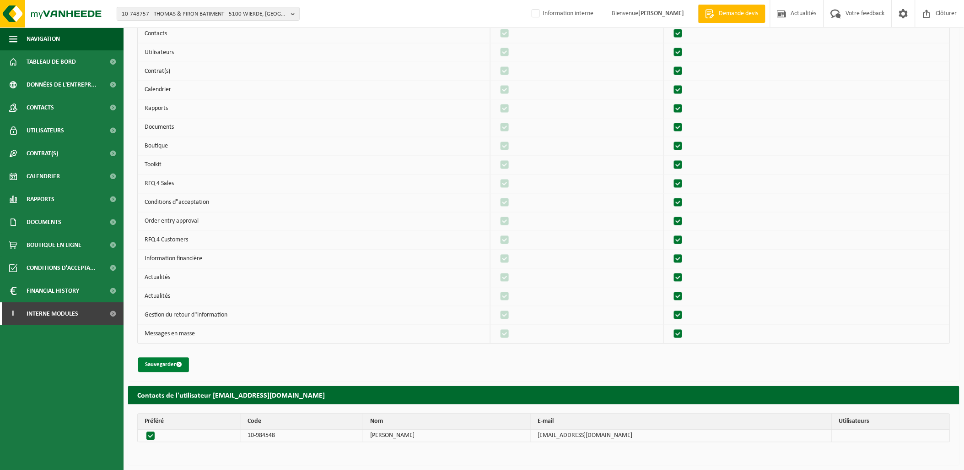  I want to click on td: Messages en masse, so click(314, 334).